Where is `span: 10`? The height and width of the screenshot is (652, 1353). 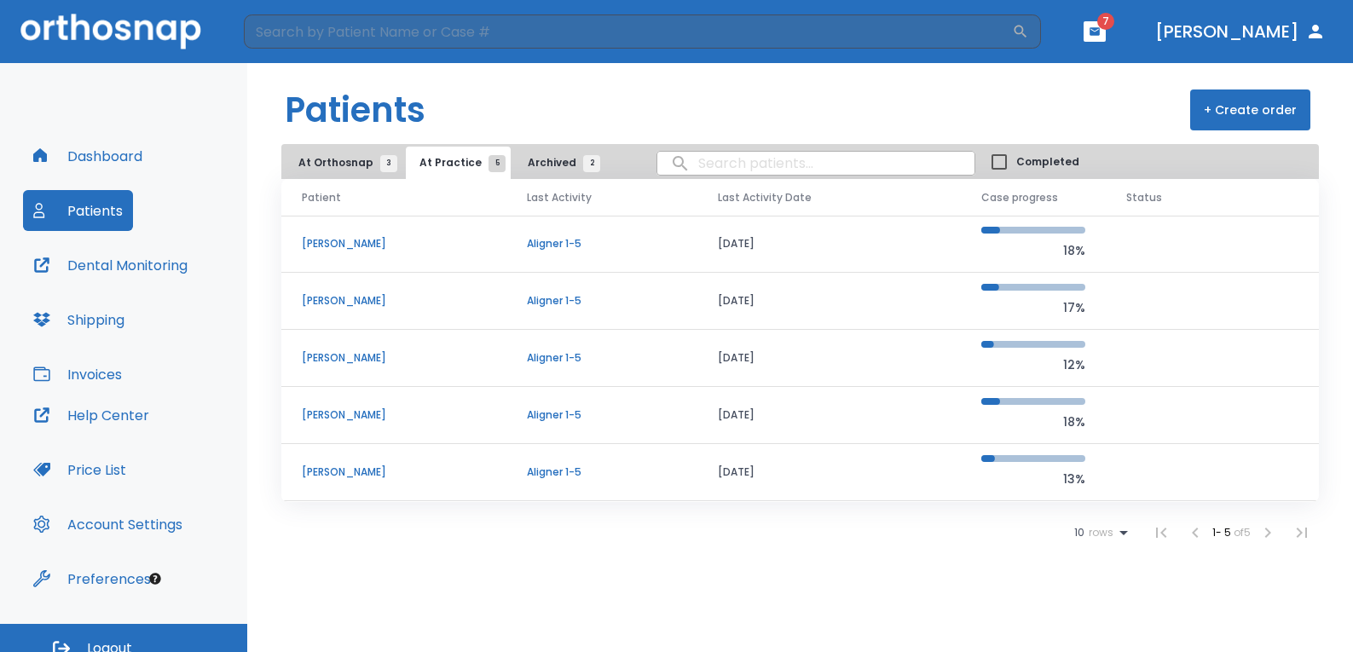
span: 10 is located at coordinates (1079, 533).